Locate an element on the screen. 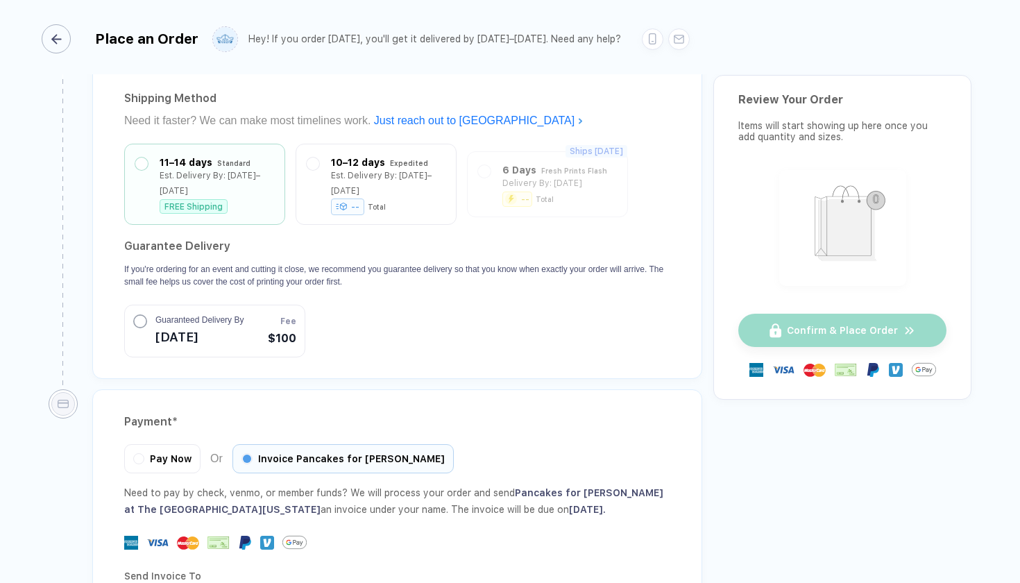  div: Items will start showing up here once you add quantity and sizes. is located at coordinates (843, 131).